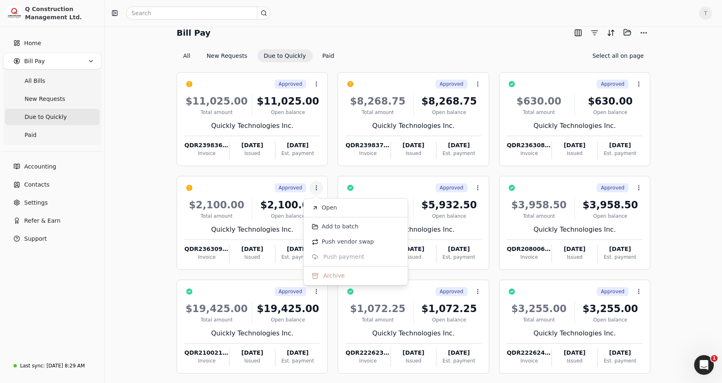 The height and width of the screenshot is (383, 722). What do you see at coordinates (30, 135) in the screenshot?
I see `span: Paid` at bounding box center [30, 135].